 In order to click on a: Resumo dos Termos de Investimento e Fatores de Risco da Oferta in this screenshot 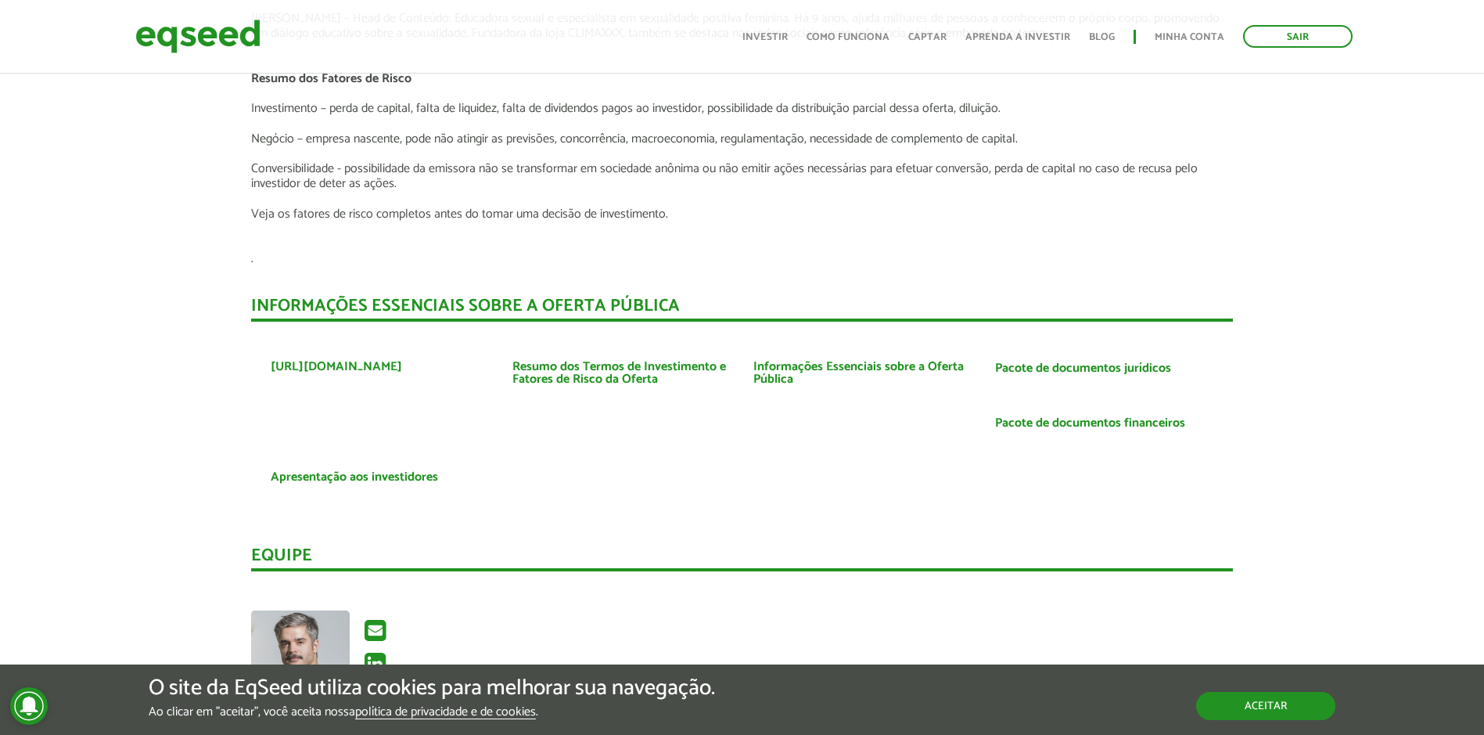, I will do `click(621, 373)`.